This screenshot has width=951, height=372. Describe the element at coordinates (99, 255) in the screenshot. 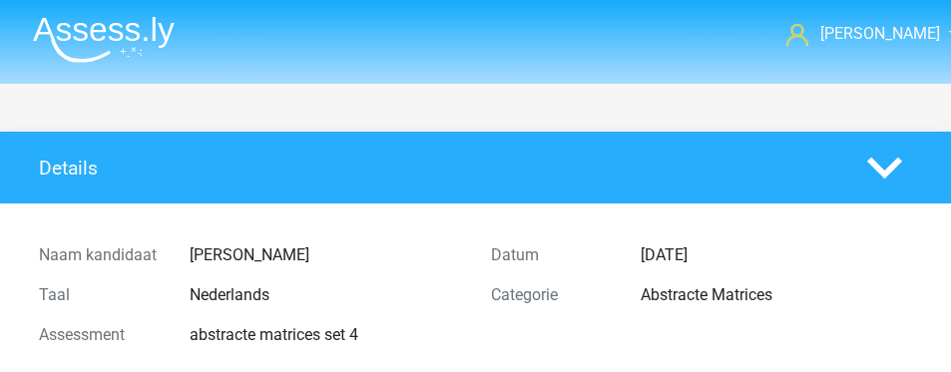

I see `div: Naam kandidaat` at that location.